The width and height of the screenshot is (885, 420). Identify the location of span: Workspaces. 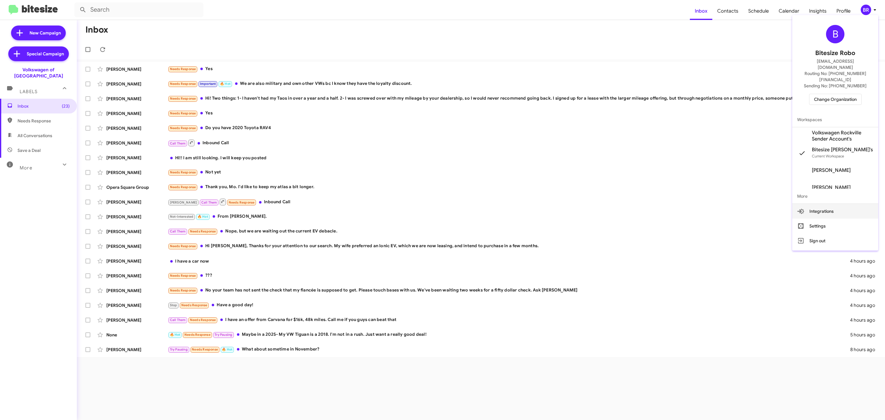
(836, 120).